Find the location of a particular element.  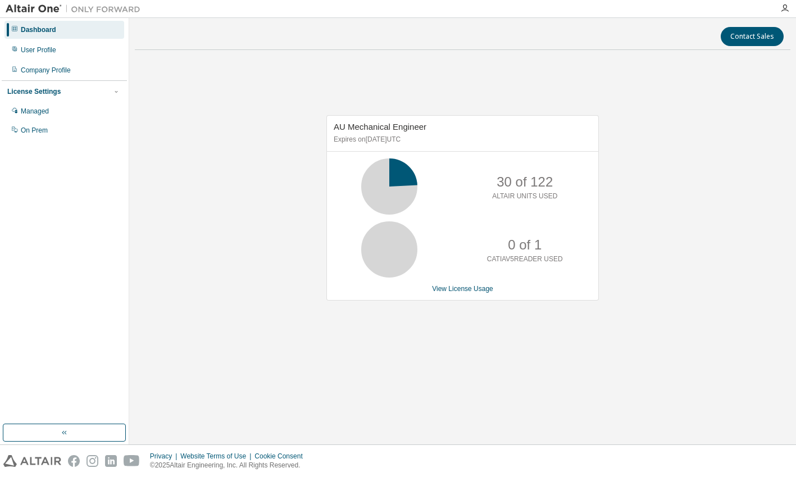

p: © 2025 Altair Engineering, Inc. All Rights Reserved. is located at coordinates (230, 465).